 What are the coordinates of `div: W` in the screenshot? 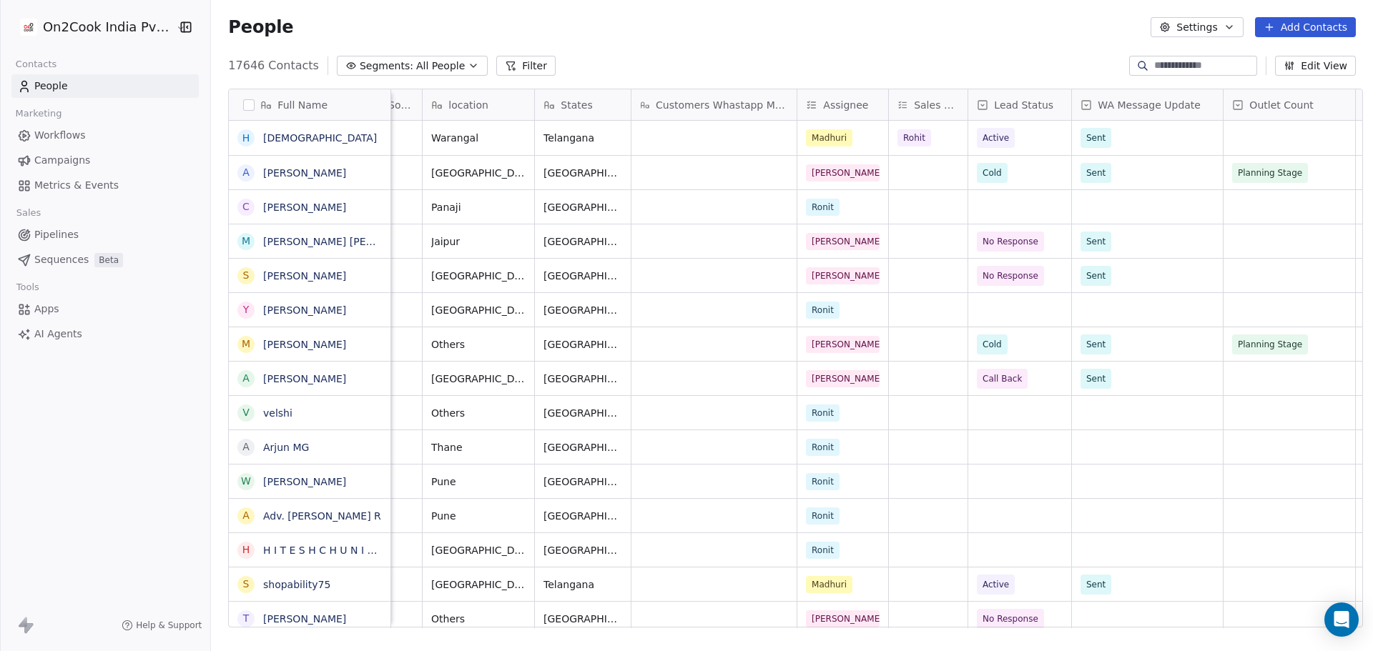 It's located at (246, 481).